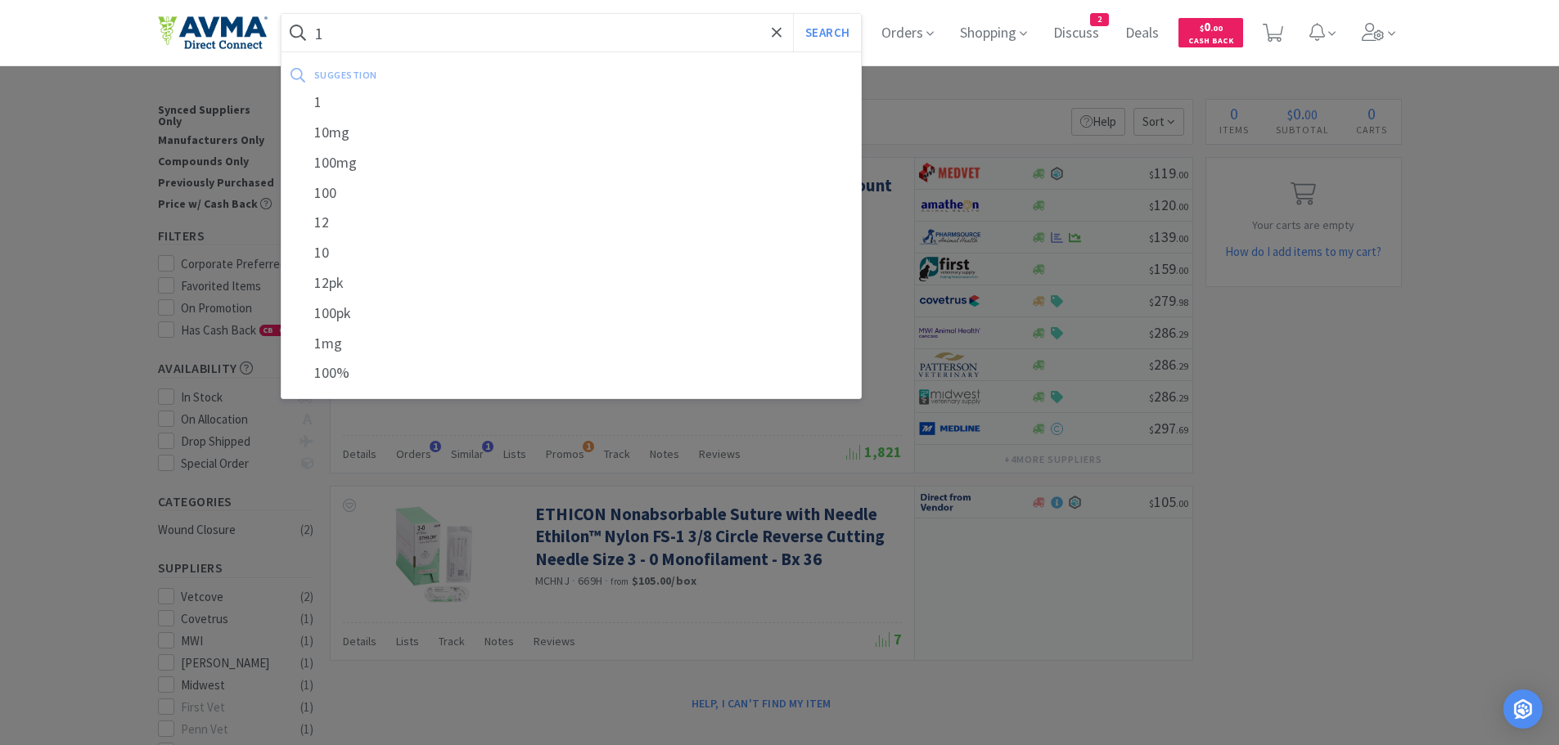 The height and width of the screenshot is (745, 1559). I want to click on div: 100%, so click(571, 373).